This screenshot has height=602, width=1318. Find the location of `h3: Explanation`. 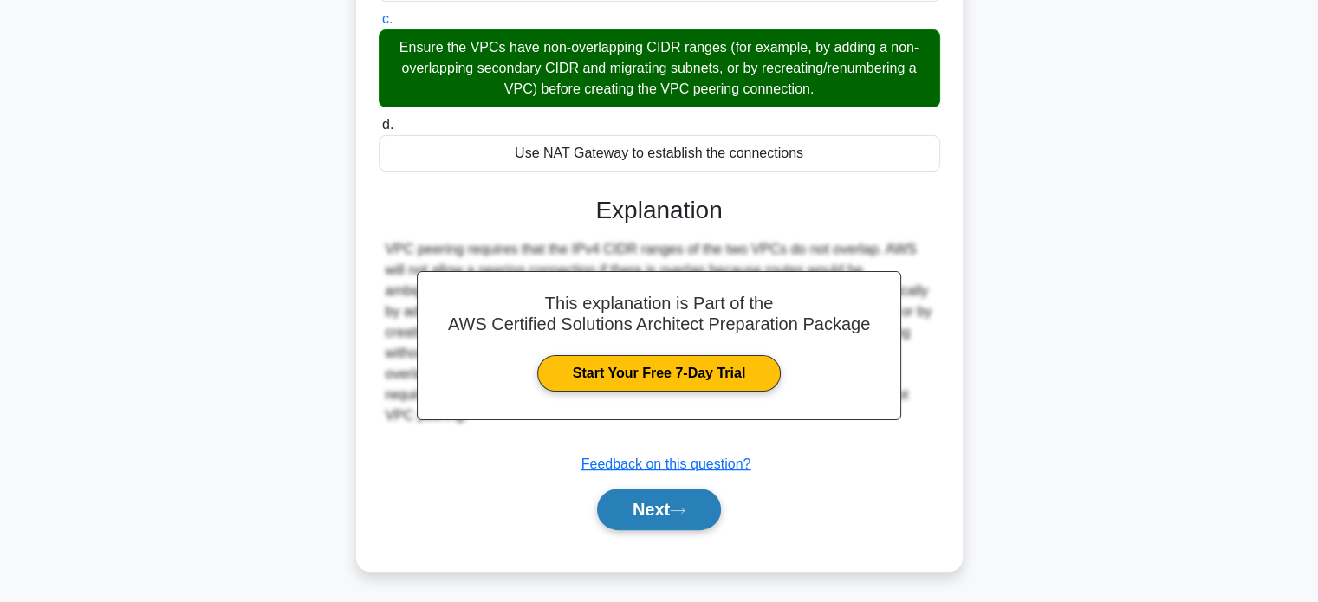

h3: Explanation is located at coordinates (659, 210).